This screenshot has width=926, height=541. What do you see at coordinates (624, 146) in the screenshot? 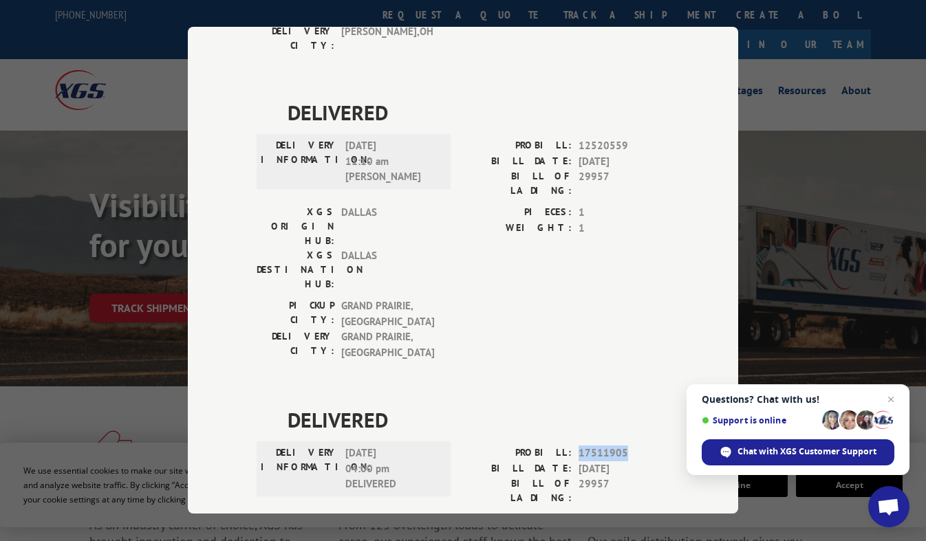
I see `span: 12520559` at bounding box center [624, 146].